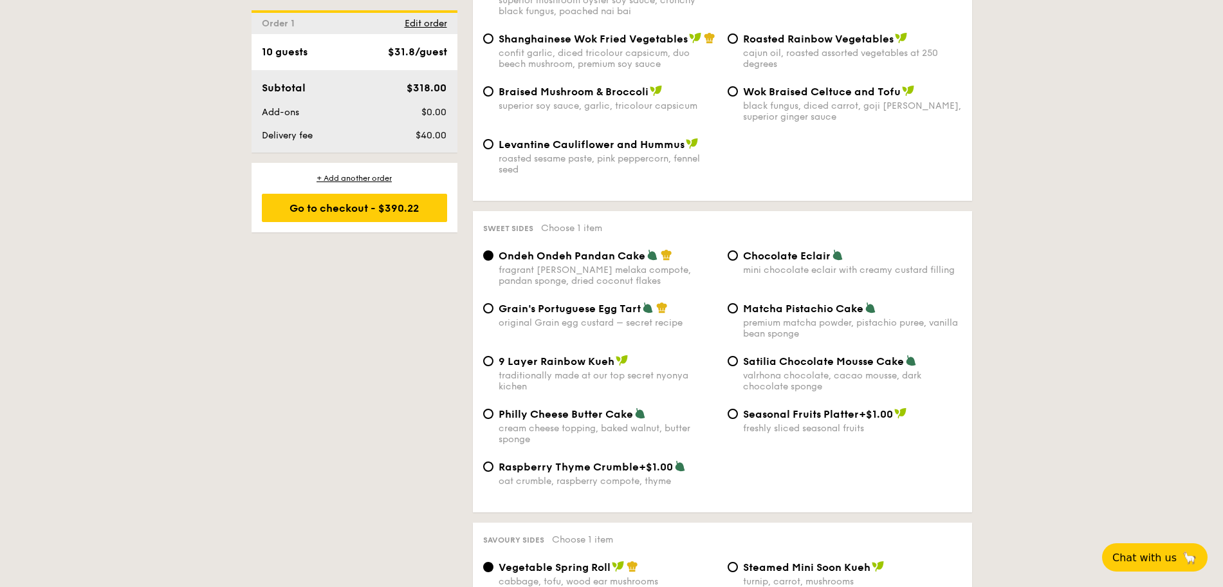 The height and width of the screenshot is (587, 1223). Describe the element at coordinates (418, 52) in the screenshot. I see `div: $31.8/guest` at that location.